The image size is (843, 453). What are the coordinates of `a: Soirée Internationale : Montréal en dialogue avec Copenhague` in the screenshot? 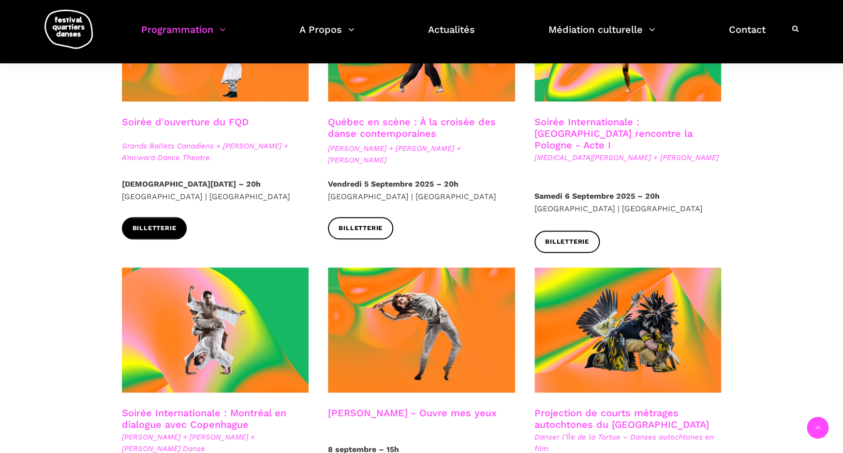 It's located at (204, 419).